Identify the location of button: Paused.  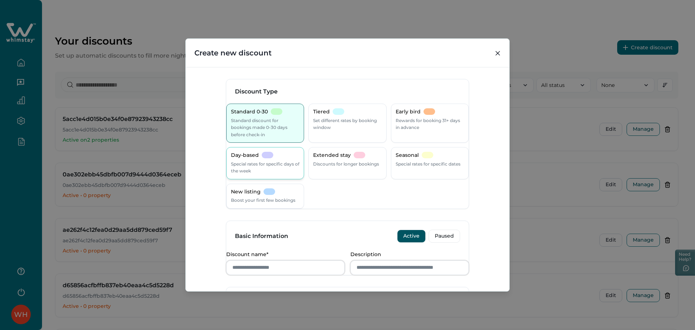
(444, 236).